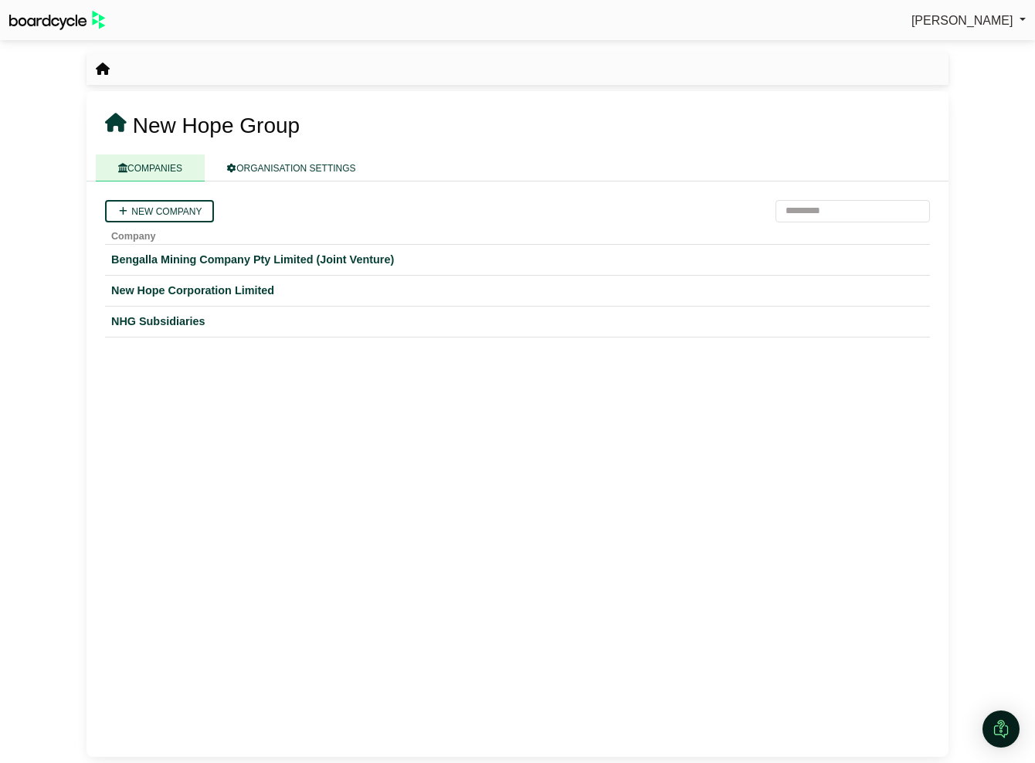 Image resolution: width=1035 pixels, height=763 pixels. What do you see at coordinates (216, 125) in the screenshot?
I see `span: New Hope Group` at bounding box center [216, 125].